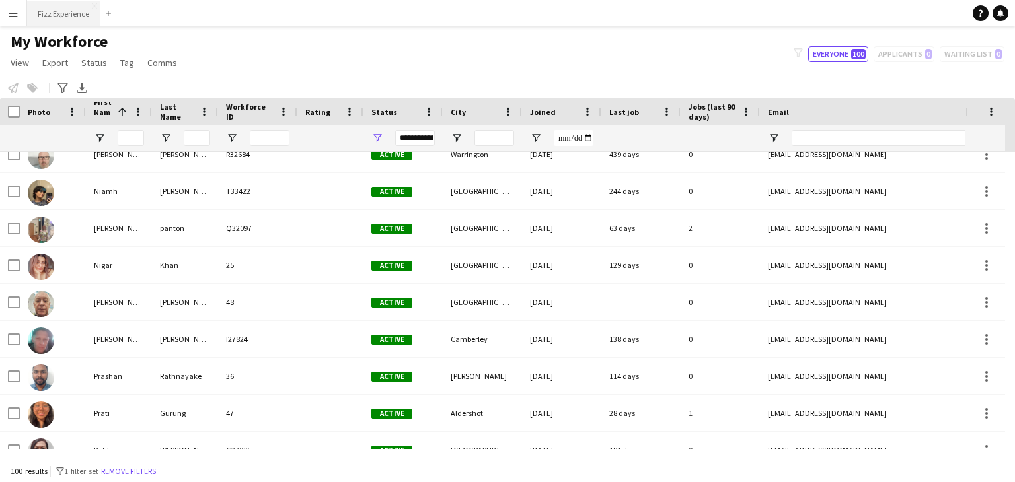 The width and height of the screenshot is (1015, 482). I want to click on a: View, so click(20, 63).